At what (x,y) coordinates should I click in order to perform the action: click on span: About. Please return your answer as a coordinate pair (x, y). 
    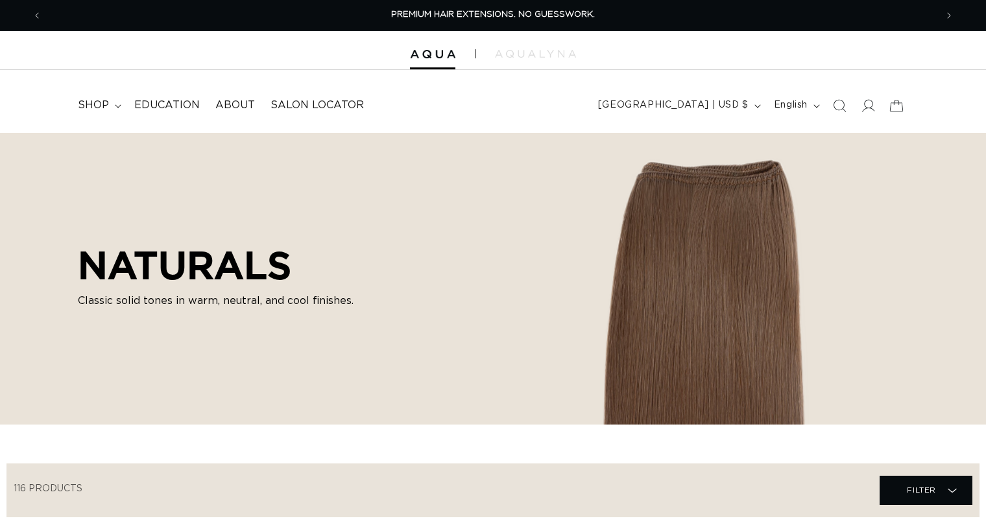
    Looking at the image, I should click on (235, 105).